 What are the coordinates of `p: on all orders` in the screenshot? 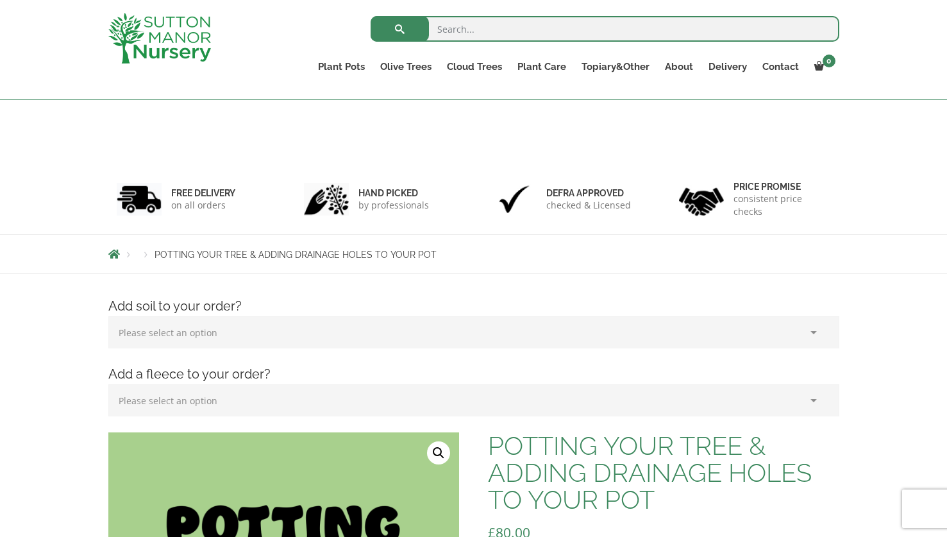 It's located at (203, 205).